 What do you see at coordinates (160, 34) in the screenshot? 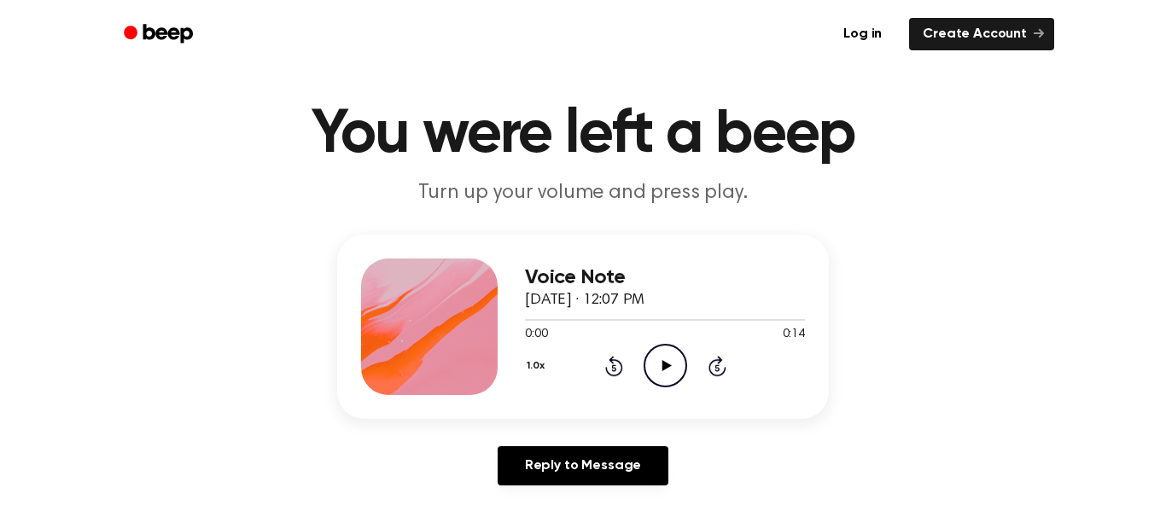
I see `a: Beep` at bounding box center [160, 34].